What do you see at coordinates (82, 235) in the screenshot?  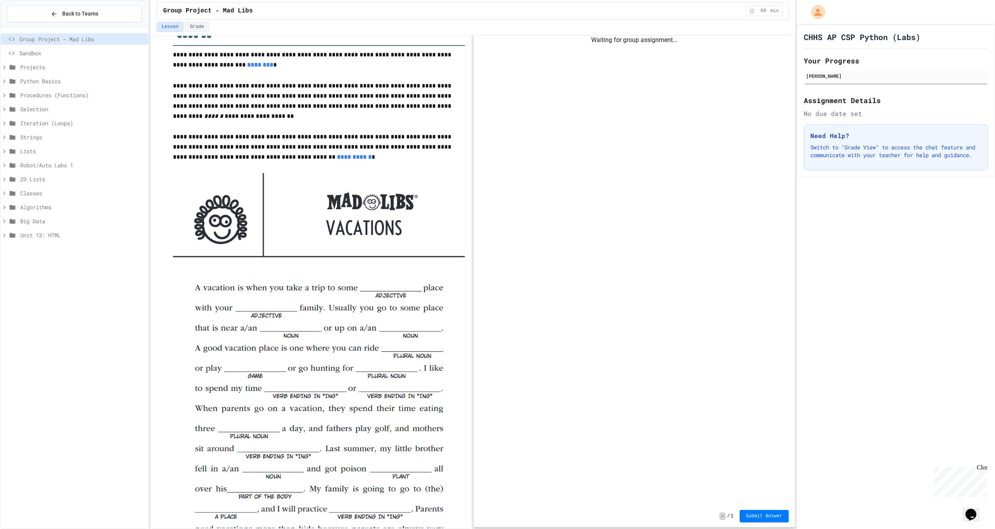 I see `span: Unit 13: HTML` at bounding box center [82, 235].